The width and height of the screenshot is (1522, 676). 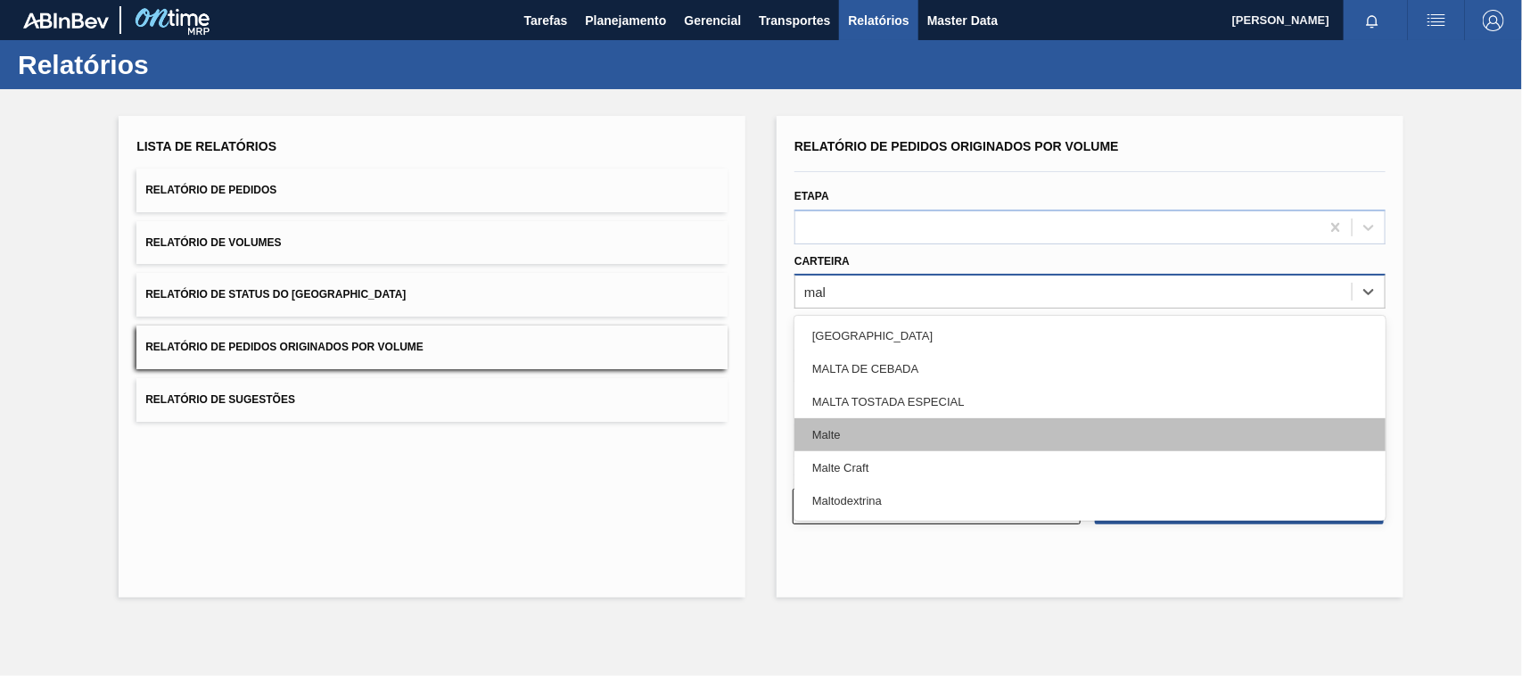 I want to click on div: Maltodextrina, so click(x=1089, y=500).